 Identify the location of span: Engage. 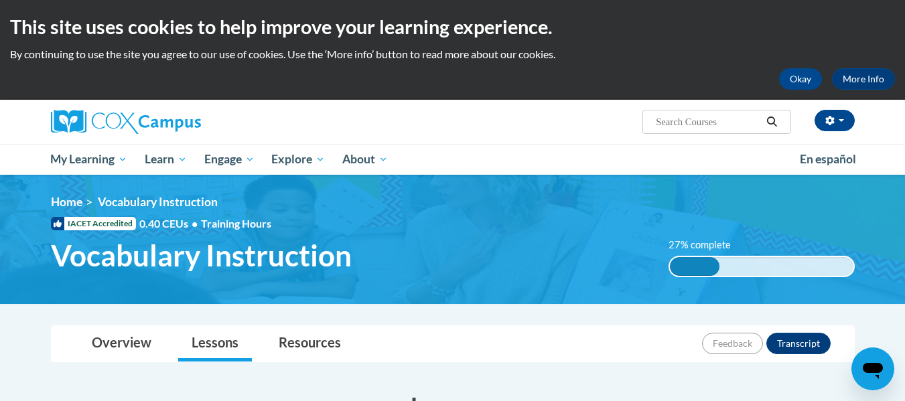
(229, 159).